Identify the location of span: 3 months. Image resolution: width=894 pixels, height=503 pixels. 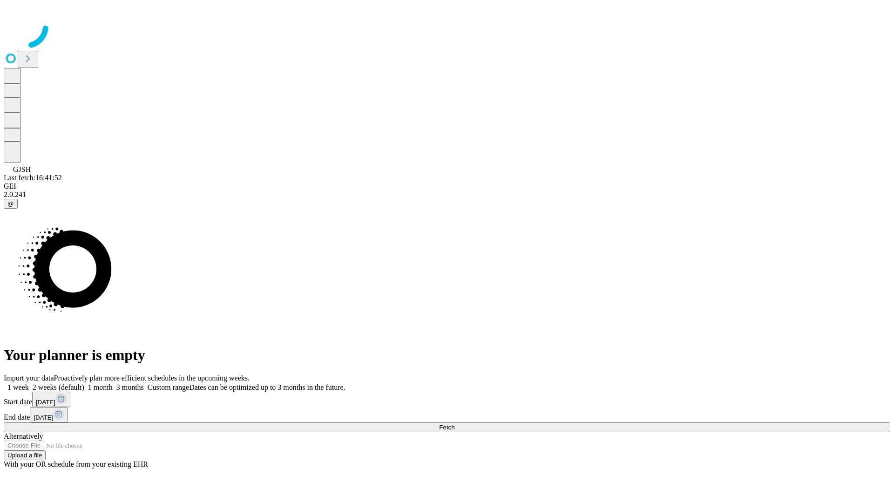
(130, 387).